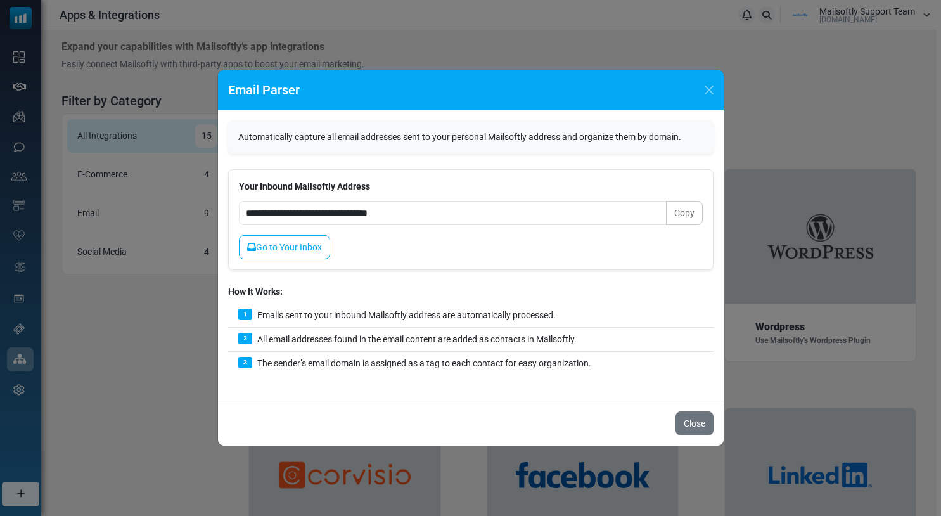 The image size is (941, 516). What do you see at coordinates (471, 315) in the screenshot?
I see `div: Emails sent to your inbound Mailsoftly address are automatically processed.` at bounding box center [471, 315].